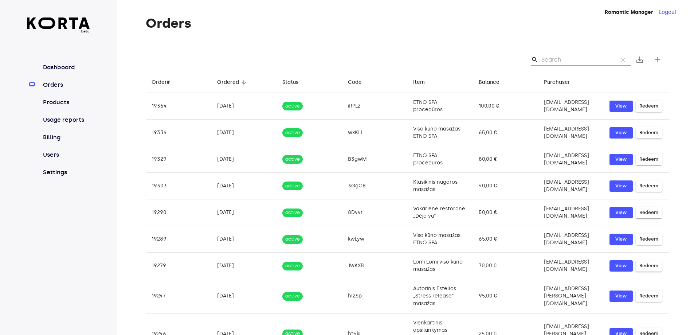  I want to click on a: beta, so click(58, 25).